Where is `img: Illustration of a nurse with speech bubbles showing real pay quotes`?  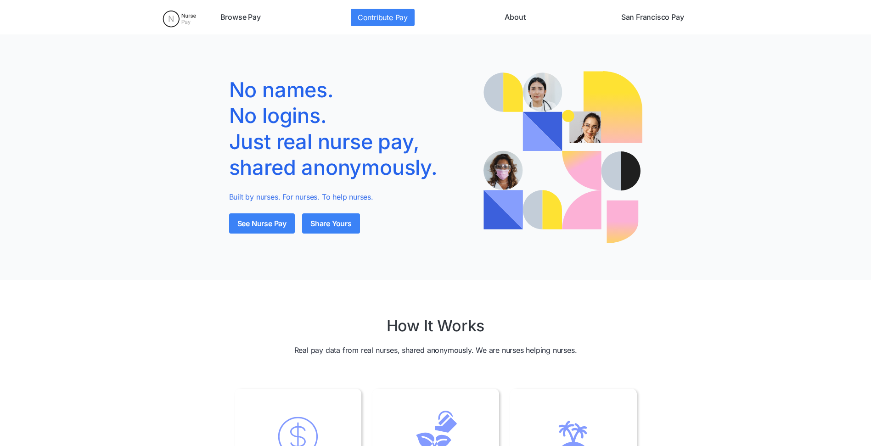 img: Illustration of a nurse with speech bubbles showing real pay quotes is located at coordinates (563, 157).